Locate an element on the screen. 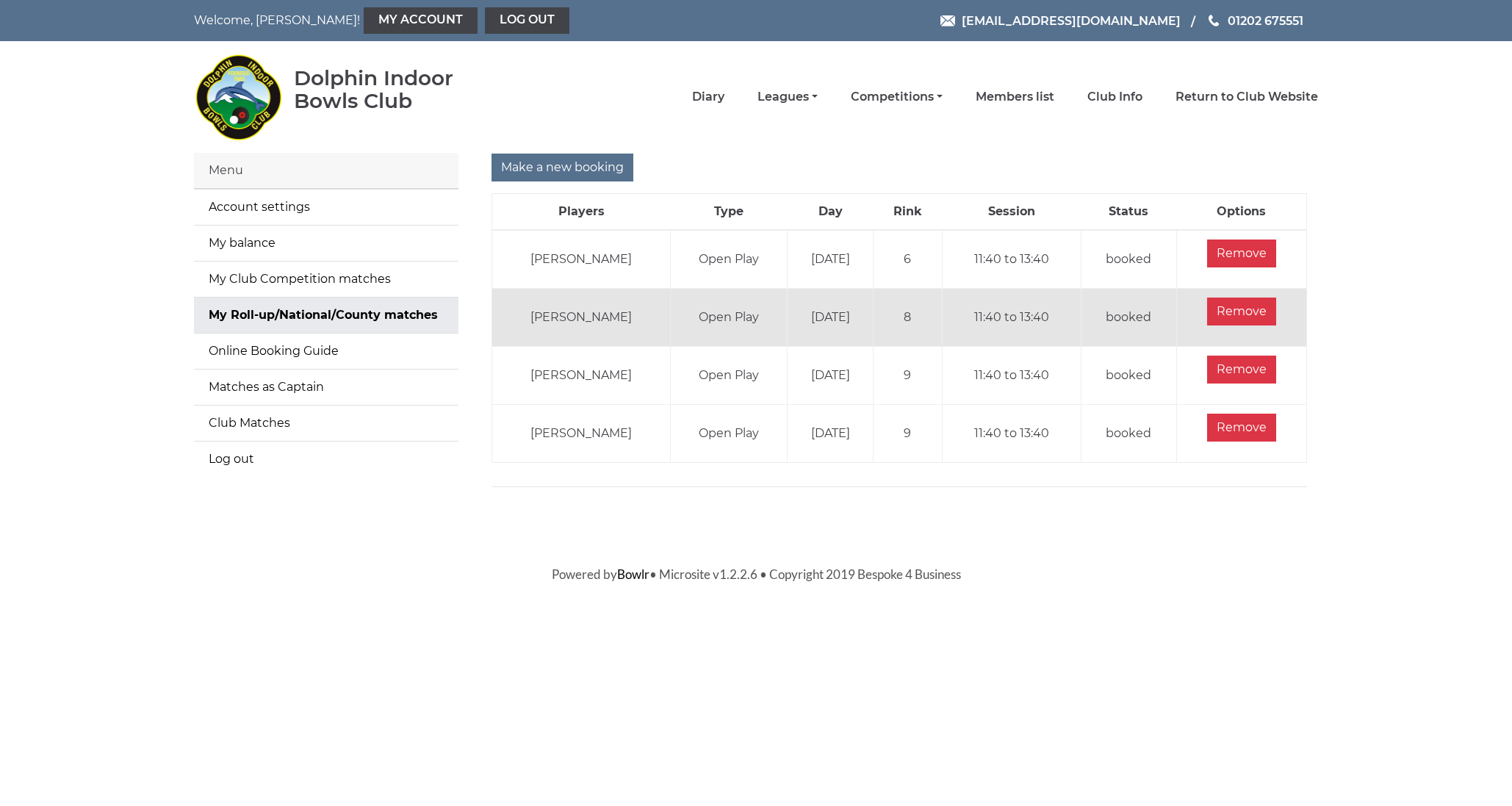  a: Return to Club Website is located at coordinates (1247, 97).